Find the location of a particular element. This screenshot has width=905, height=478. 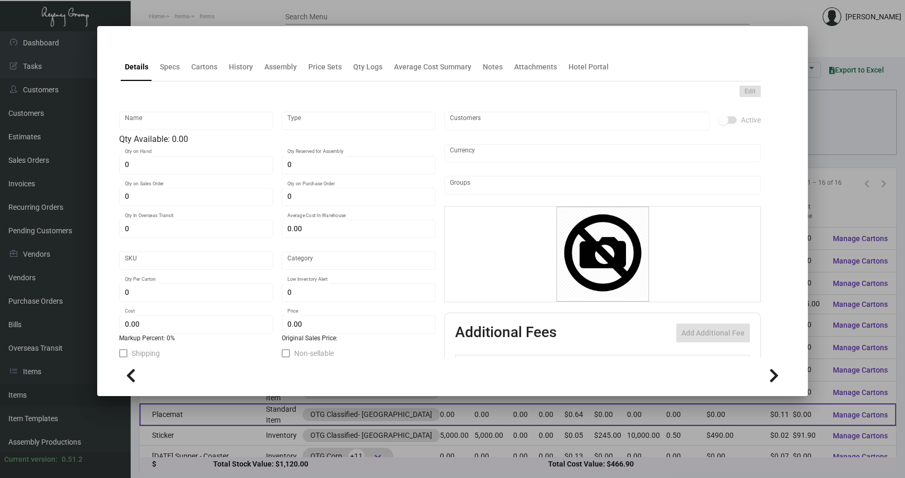

div: Attachments is located at coordinates (535, 67).